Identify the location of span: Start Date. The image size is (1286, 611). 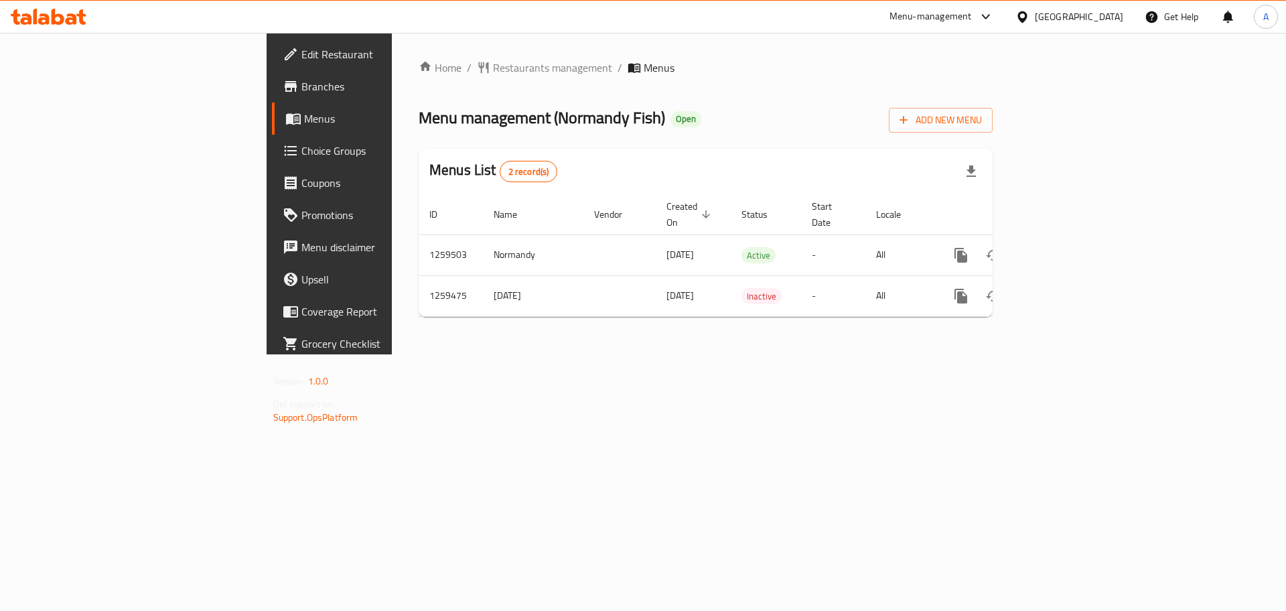
(830, 214).